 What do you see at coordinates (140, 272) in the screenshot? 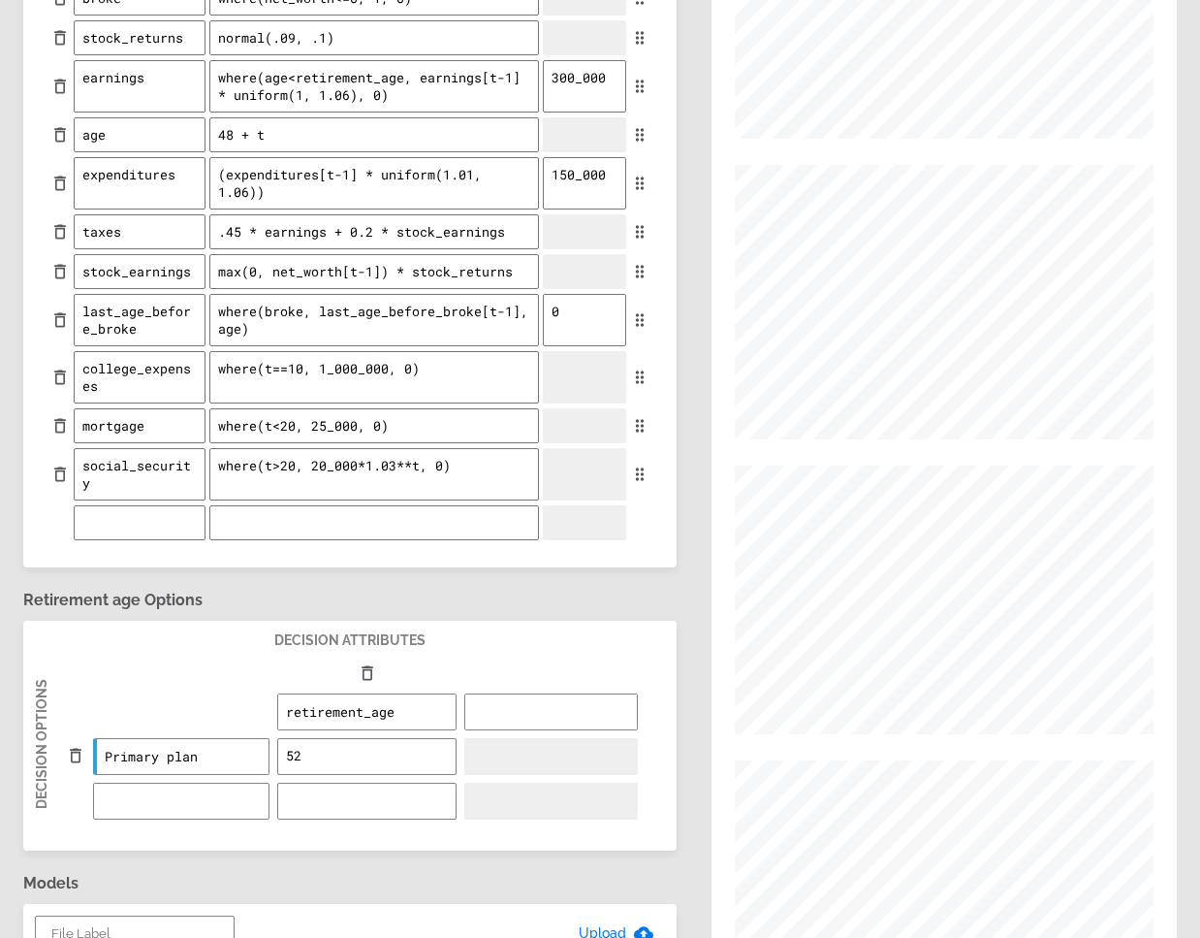
I see `textarea: stock_earnings` at bounding box center [140, 272].